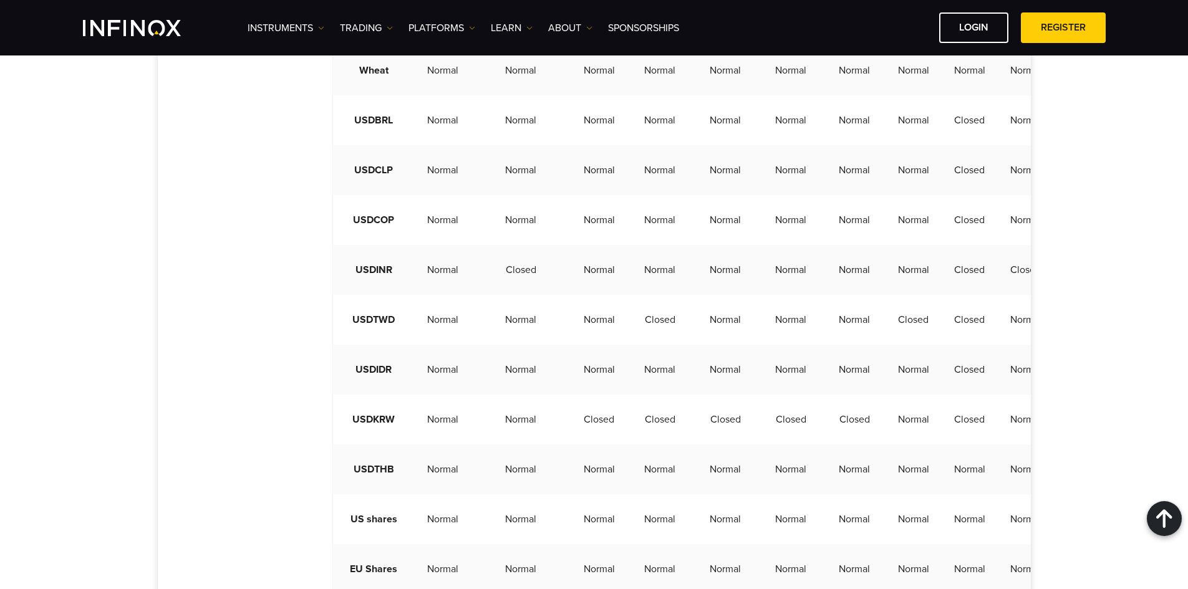 This screenshot has width=1188, height=589. Describe the element at coordinates (373, 120) in the screenshot. I see `td: USDBRL` at that location.